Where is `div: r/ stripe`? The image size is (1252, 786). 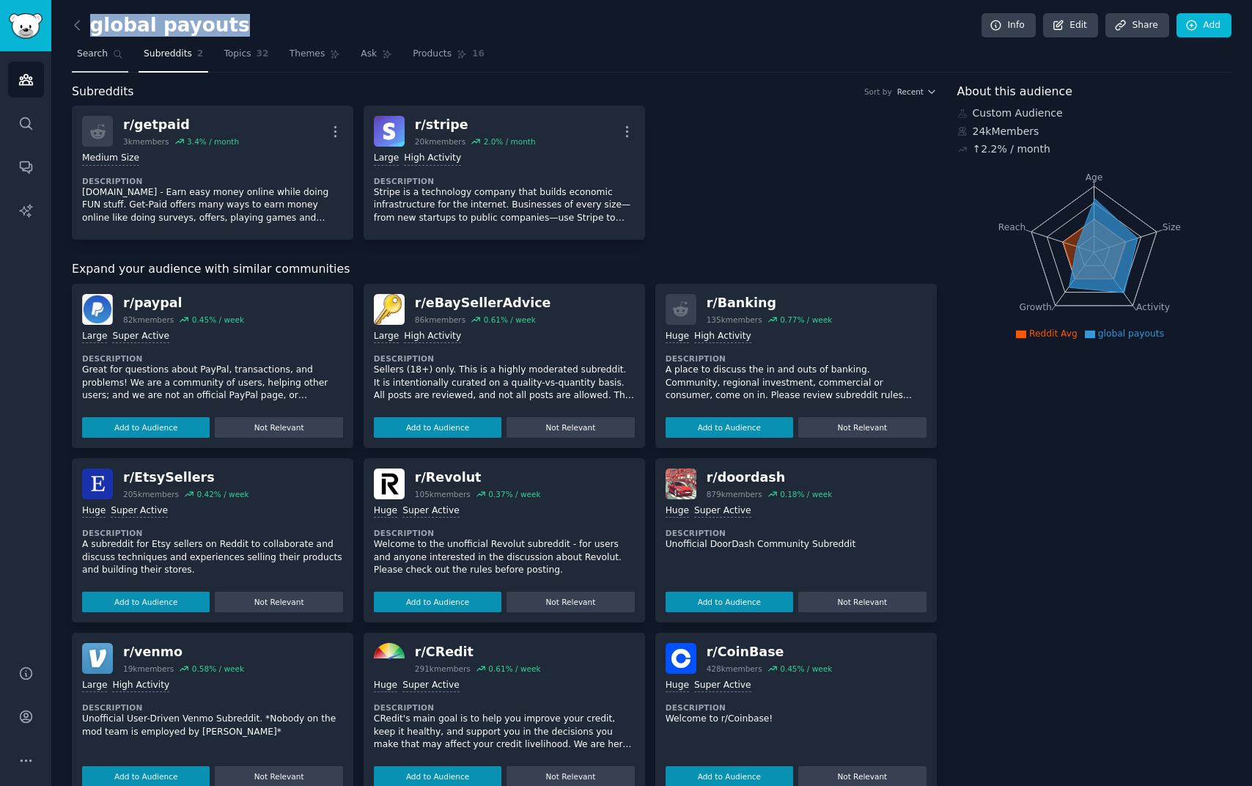
div: r/ stripe is located at coordinates (475, 125).